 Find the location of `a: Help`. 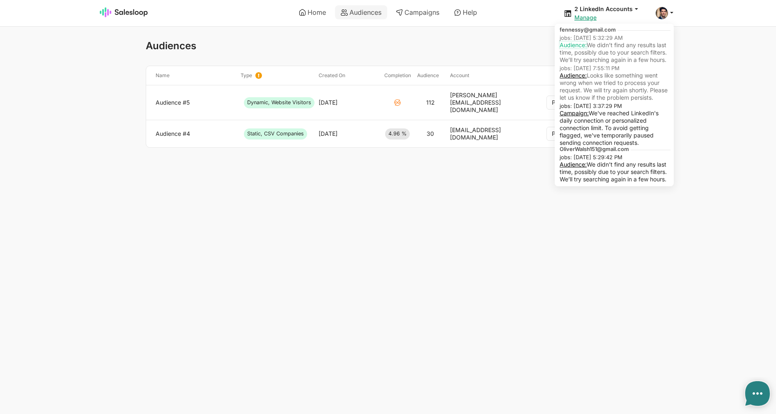

a: Help is located at coordinates (466, 12).